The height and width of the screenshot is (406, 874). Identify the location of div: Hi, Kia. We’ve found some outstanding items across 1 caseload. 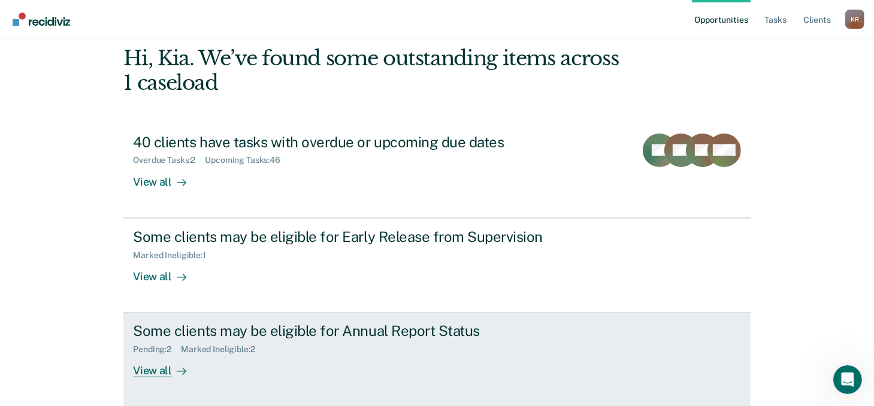
(374, 71).